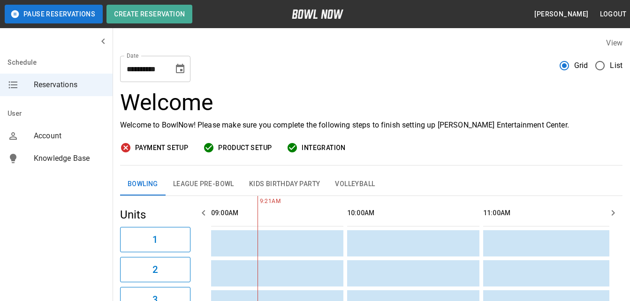 The width and height of the screenshot is (630, 301). What do you see at coordinates (69, 85) in the screenshot?
I see `span: Reservations` at bounding box center [69, 85].